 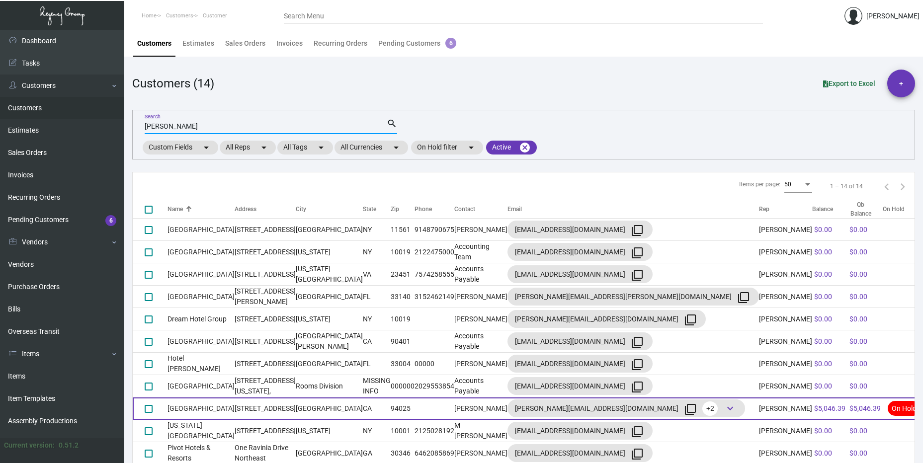 What do you see at coordinates (710, 409) in the screenshot?
I see `span: +2` at bounding box center [710, 409].